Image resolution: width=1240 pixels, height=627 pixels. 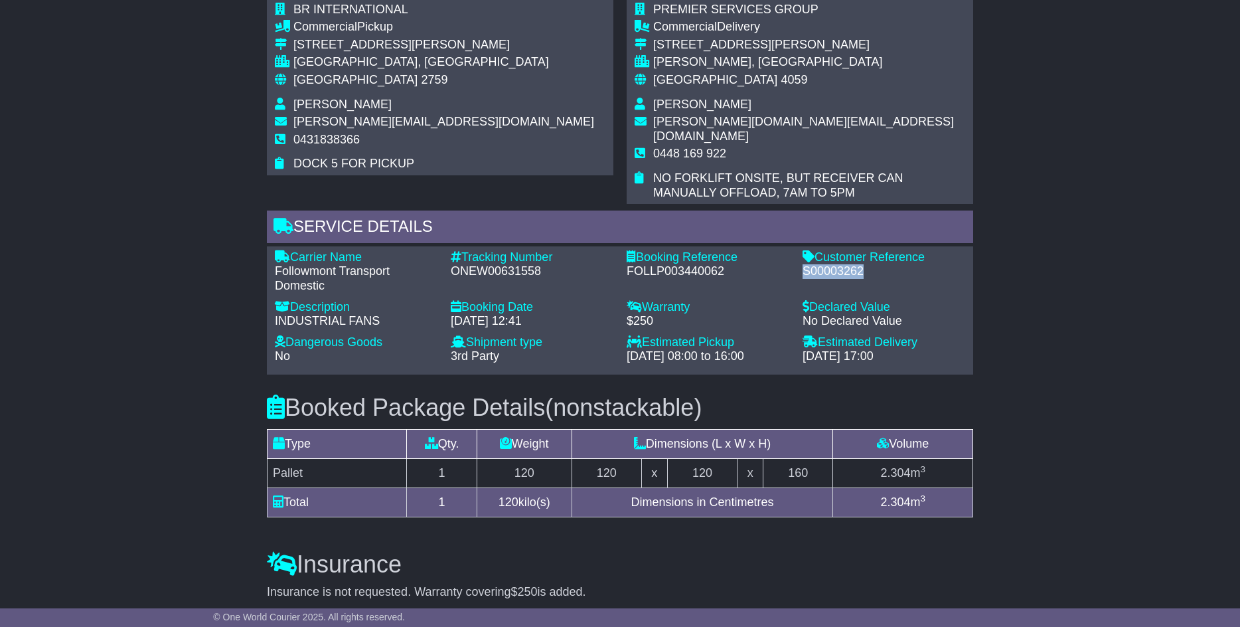 I want to click on span: $250, so click(x=525, y=592).